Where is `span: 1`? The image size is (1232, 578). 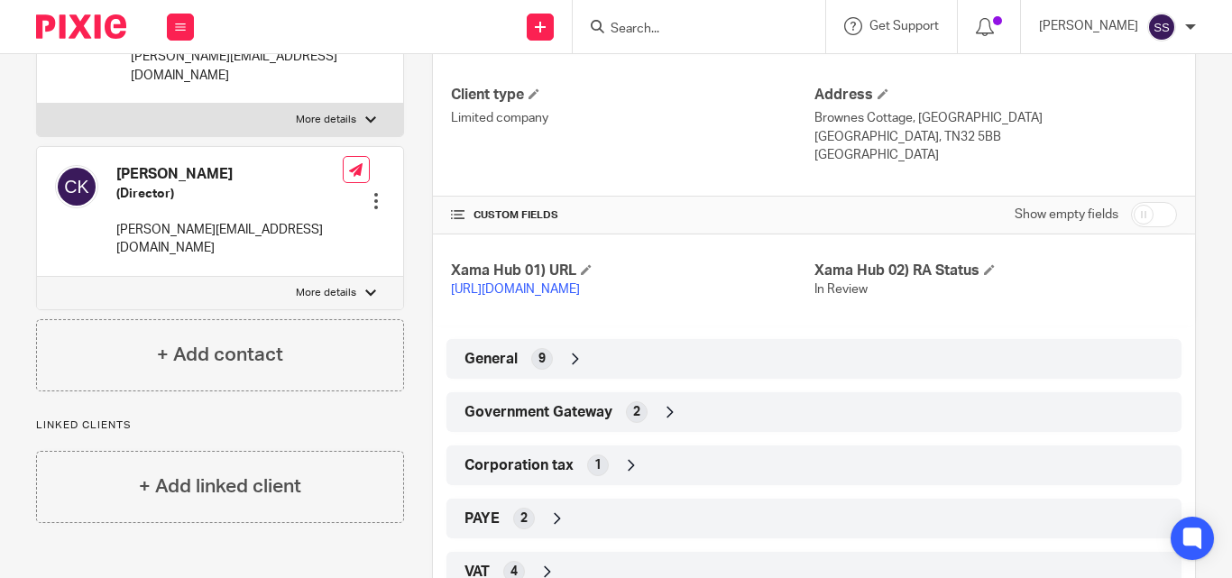 span: 1 is located at coordinates (598, 465).